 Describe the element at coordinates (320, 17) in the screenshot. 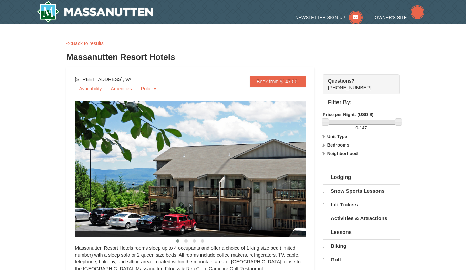

I see `span: Newsletter Sign Up` at that location.